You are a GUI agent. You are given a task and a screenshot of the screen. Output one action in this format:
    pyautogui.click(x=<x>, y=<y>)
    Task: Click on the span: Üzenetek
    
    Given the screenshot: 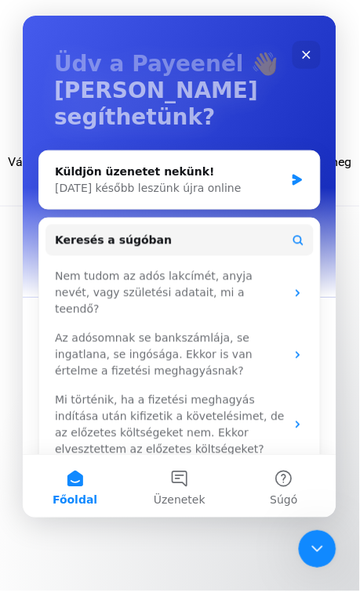 What is the action you would take?
    pyautogui.click(x=157, y=485)
    